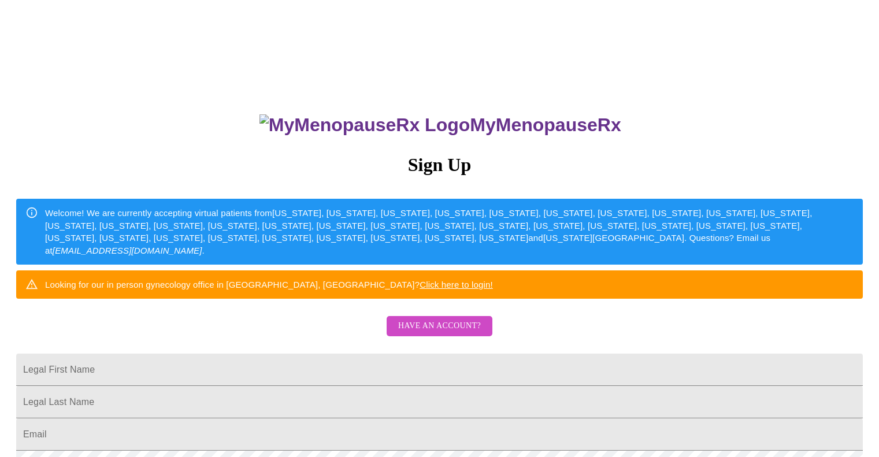 This screenshot has height=457, width=879. I want to click on a: Have an account?, so click(439, 333).